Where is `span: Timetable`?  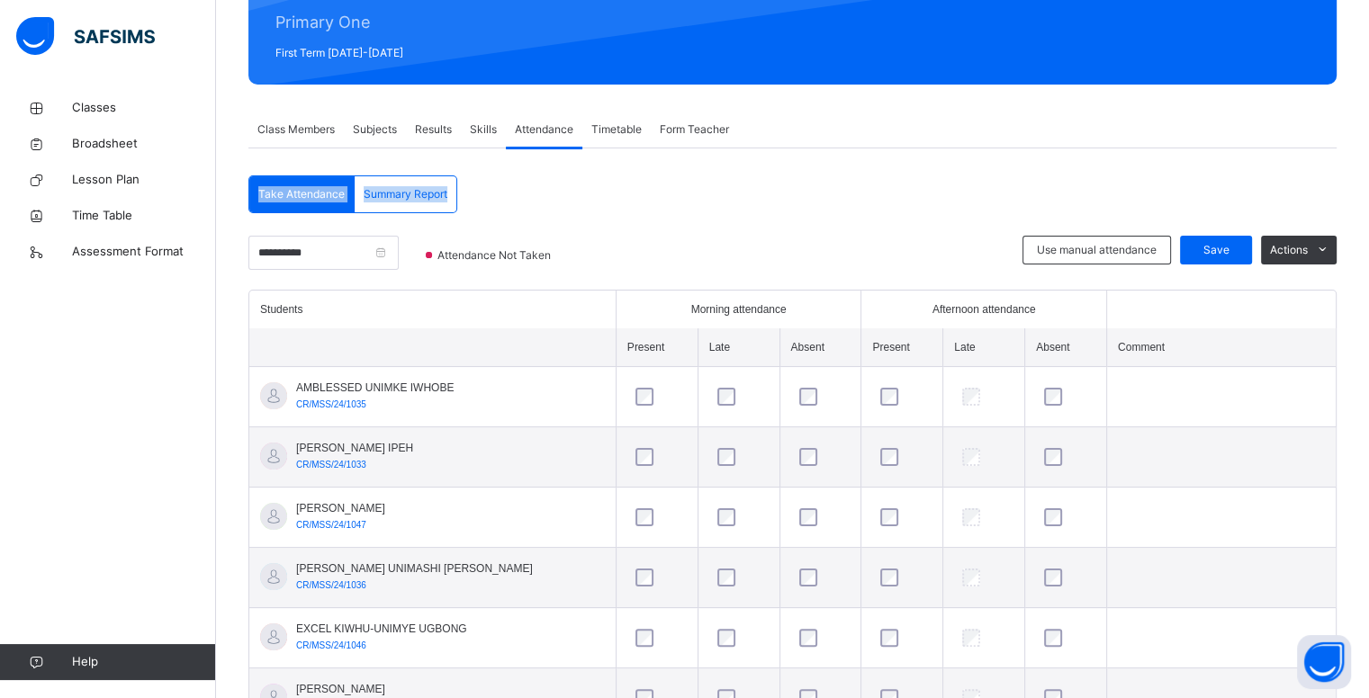
span: Timetable is located at coordinates (617, 130).